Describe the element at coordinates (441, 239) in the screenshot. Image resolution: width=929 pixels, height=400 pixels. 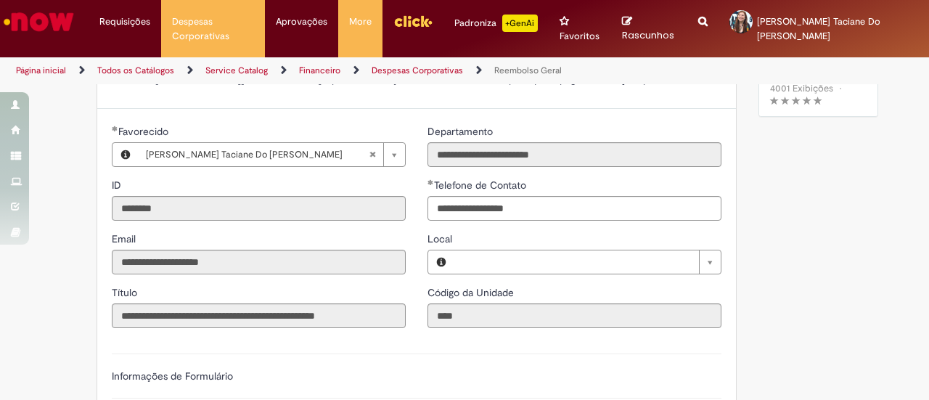
I see `span: Local` at that location.